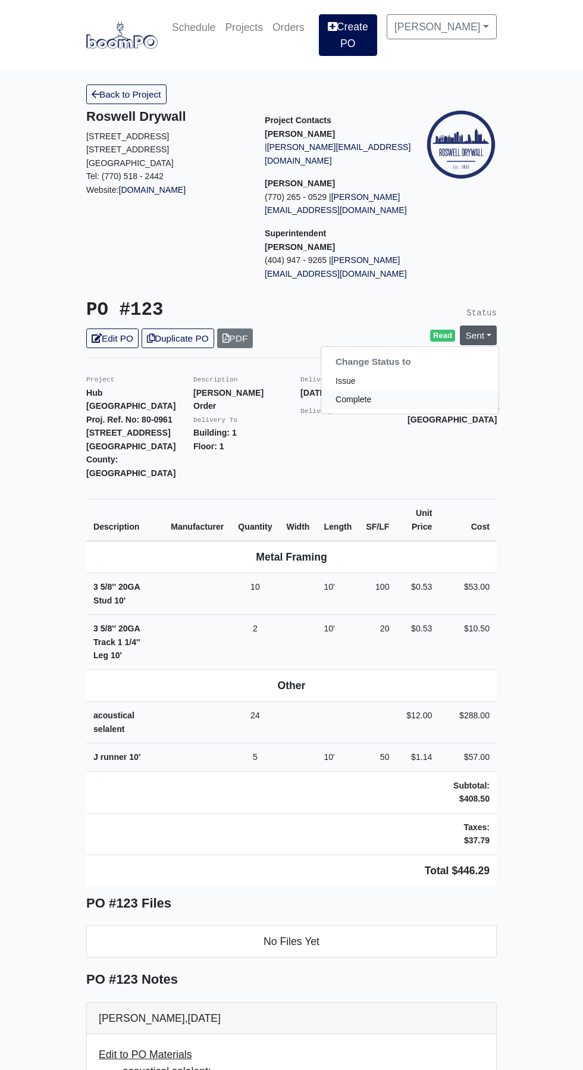 The height and width of the screenshot is (1070, 583). Describe the element at coordinates (292, 904) in the screenshot. I see `h5: PO #123 Files` at that location.